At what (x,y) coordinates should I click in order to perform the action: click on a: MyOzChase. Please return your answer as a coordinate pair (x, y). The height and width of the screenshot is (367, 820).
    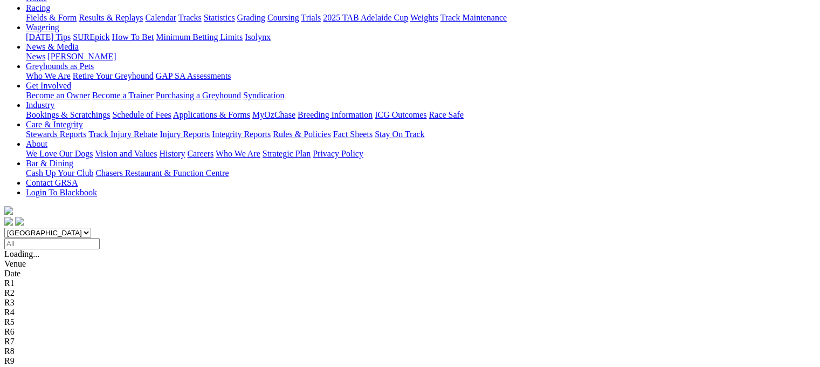
    Looking at the image, I should click on (274, 114).